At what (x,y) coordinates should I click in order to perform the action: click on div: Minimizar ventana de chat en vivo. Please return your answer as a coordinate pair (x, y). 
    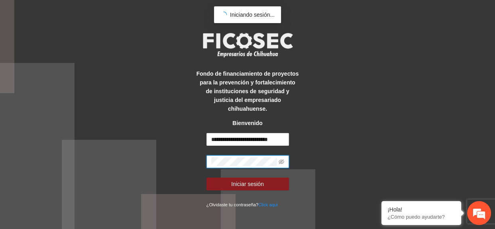
    Looking at the image, I should click on (140, 14).